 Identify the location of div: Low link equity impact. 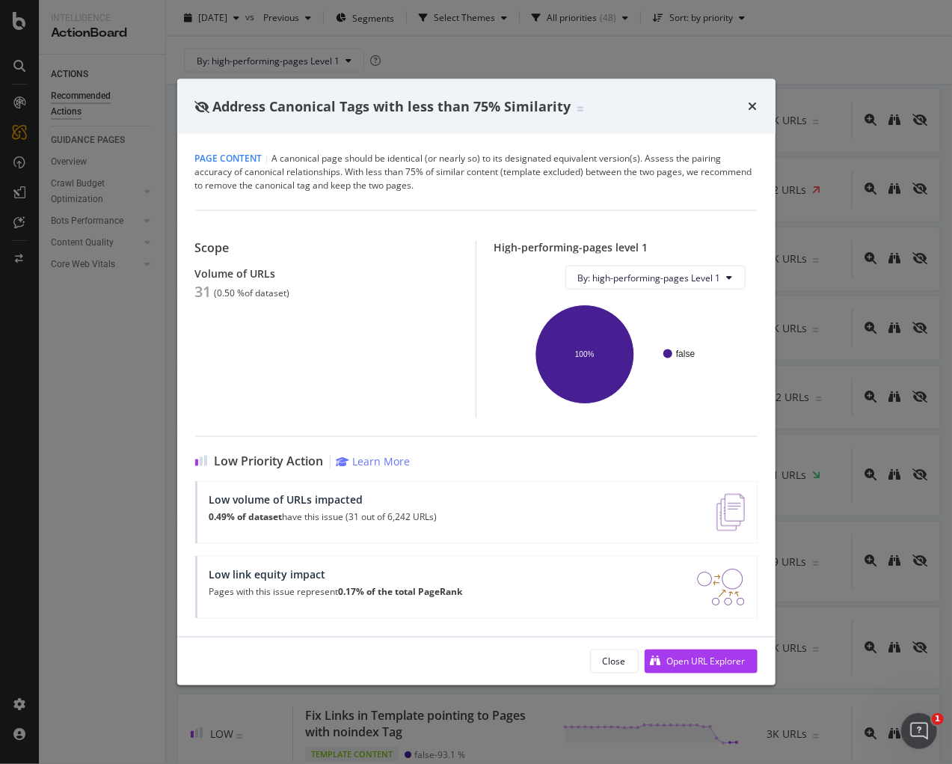
(336, 575).